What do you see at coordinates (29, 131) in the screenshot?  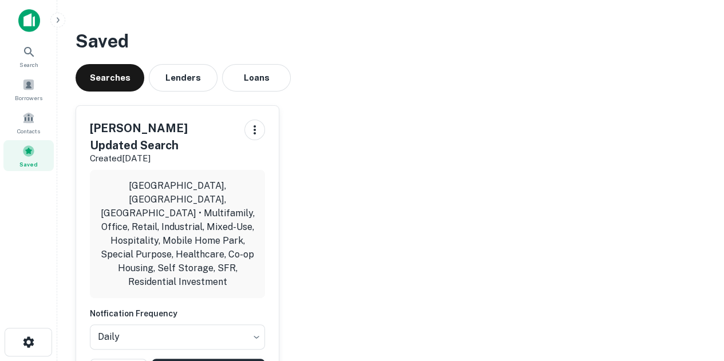 I see `span: Contacts` at bounding box center [29, 131].